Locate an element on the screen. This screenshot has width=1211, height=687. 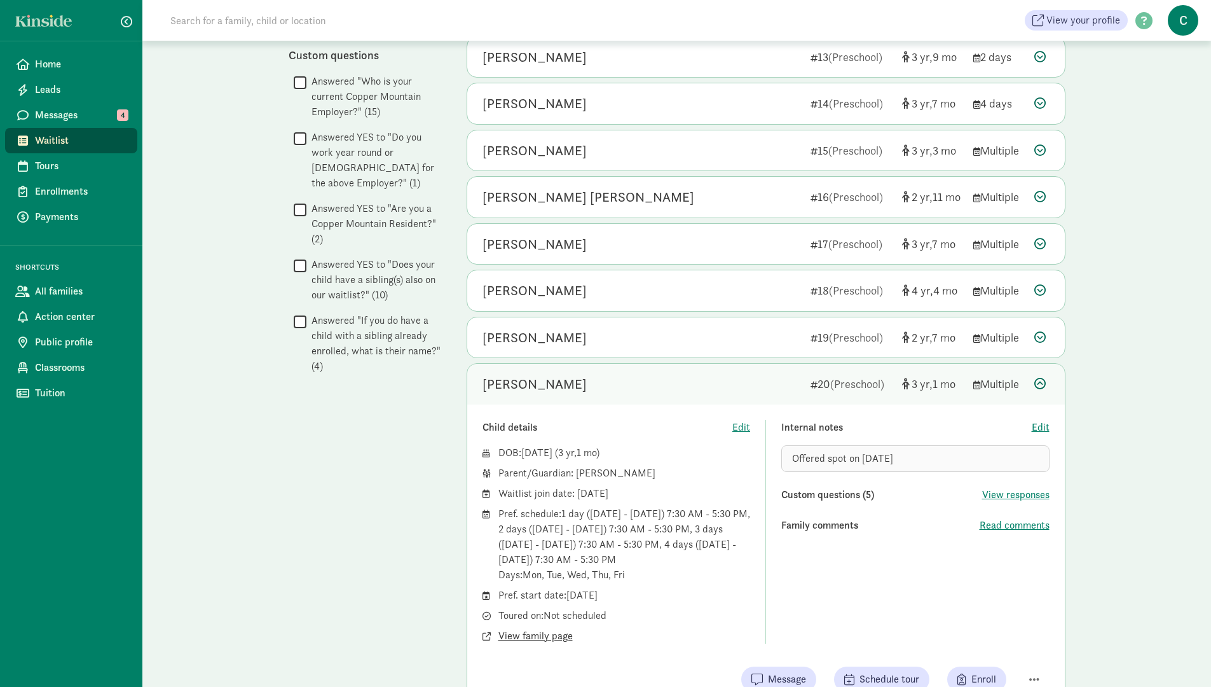
span: Tours is located at coordinates (81, 166).